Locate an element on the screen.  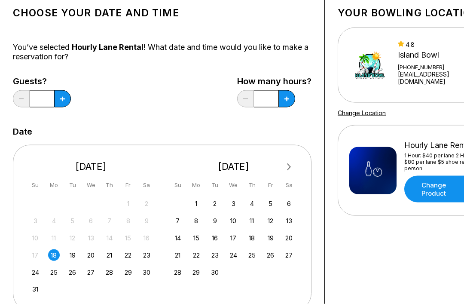
div: Not available Sunday, August 10th, 2025 is located at coordinates (35, 238).